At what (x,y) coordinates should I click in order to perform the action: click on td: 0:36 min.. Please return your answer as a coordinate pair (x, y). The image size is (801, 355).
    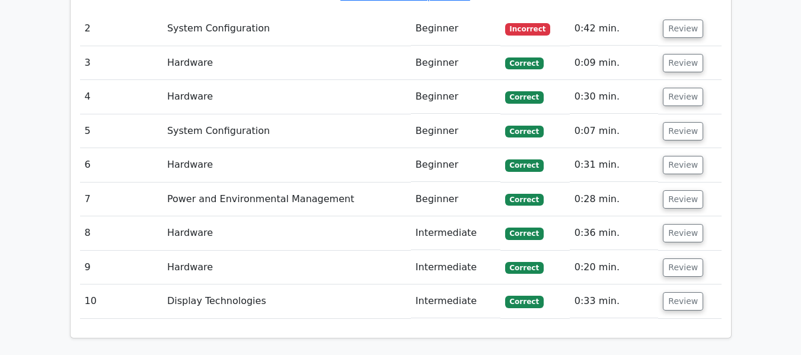
    Looking at the image, I should click on (615, 233).